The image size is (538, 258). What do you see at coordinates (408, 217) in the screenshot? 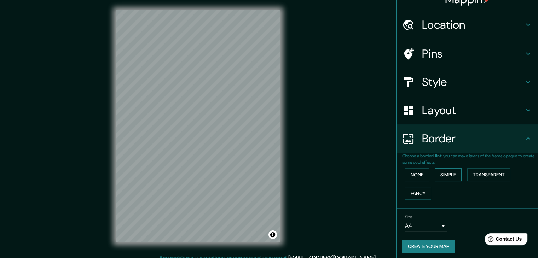
I see `label: Size` at bounding box center [408, 217].